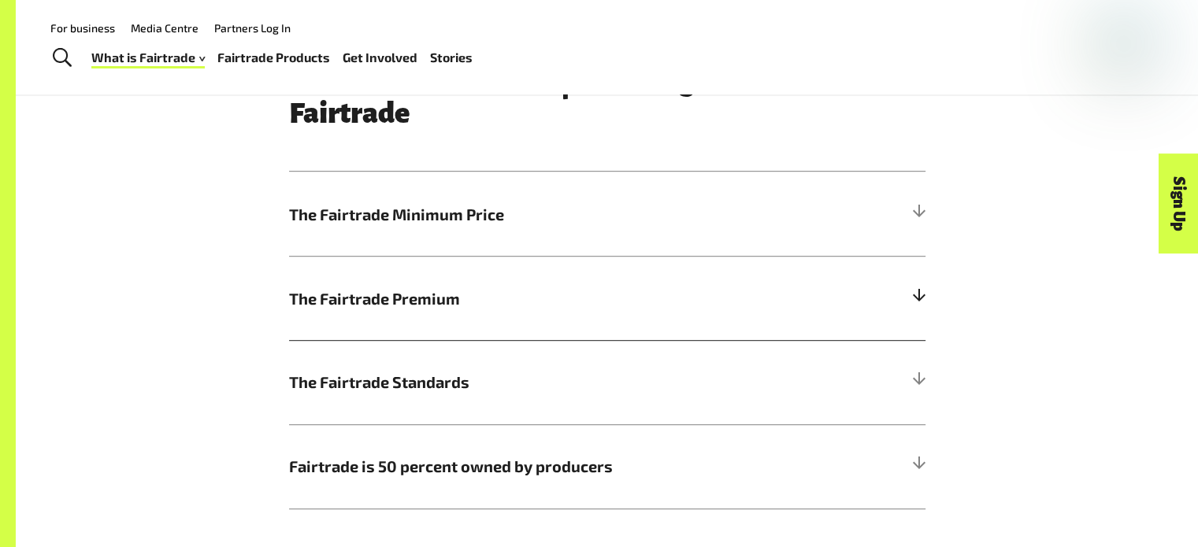 The height and width of the screenshot is (547, 1198). I want to click on span: Fairtrade is 50 percent owned by producers, so click(528, 466).